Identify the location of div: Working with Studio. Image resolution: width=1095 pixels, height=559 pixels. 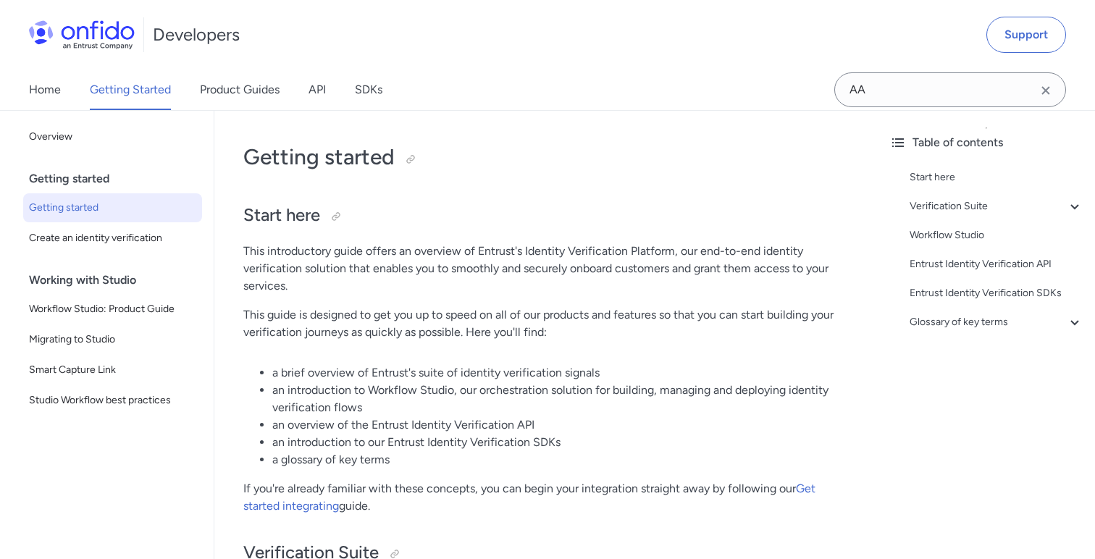
(118, 280).